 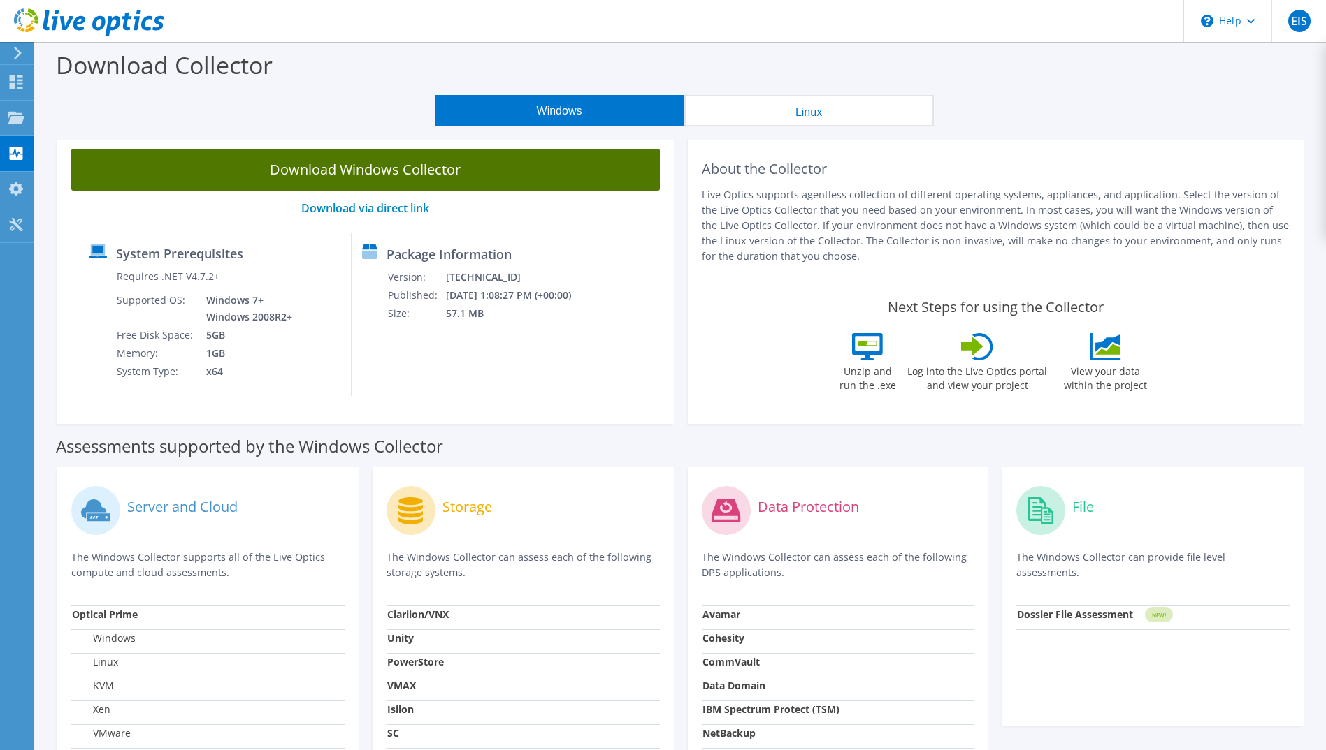 I want to click on td: 1GB, so click(x=245, y=354).